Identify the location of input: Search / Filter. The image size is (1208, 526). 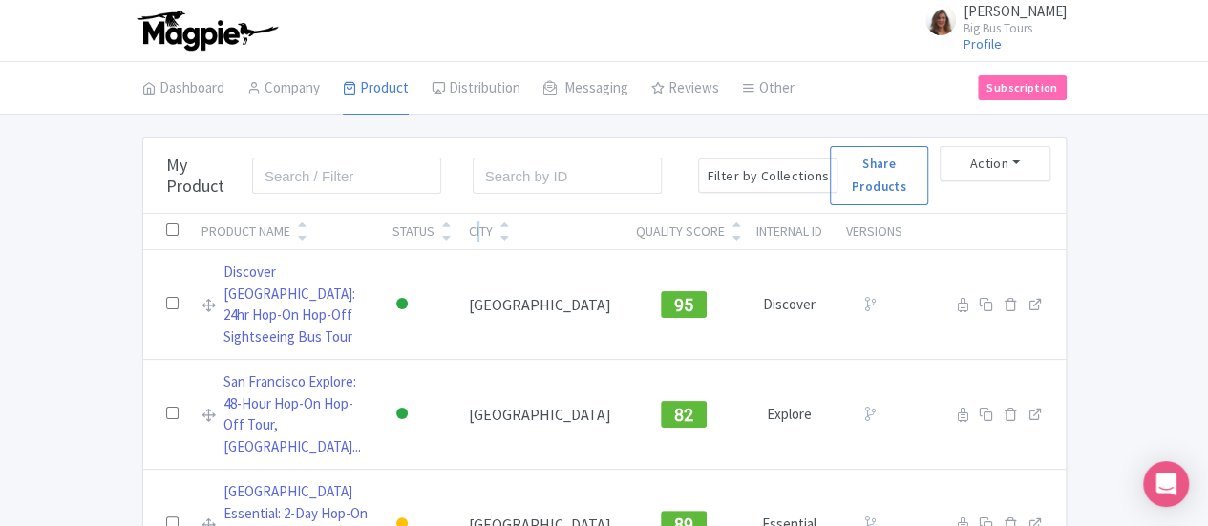
(347, 176).